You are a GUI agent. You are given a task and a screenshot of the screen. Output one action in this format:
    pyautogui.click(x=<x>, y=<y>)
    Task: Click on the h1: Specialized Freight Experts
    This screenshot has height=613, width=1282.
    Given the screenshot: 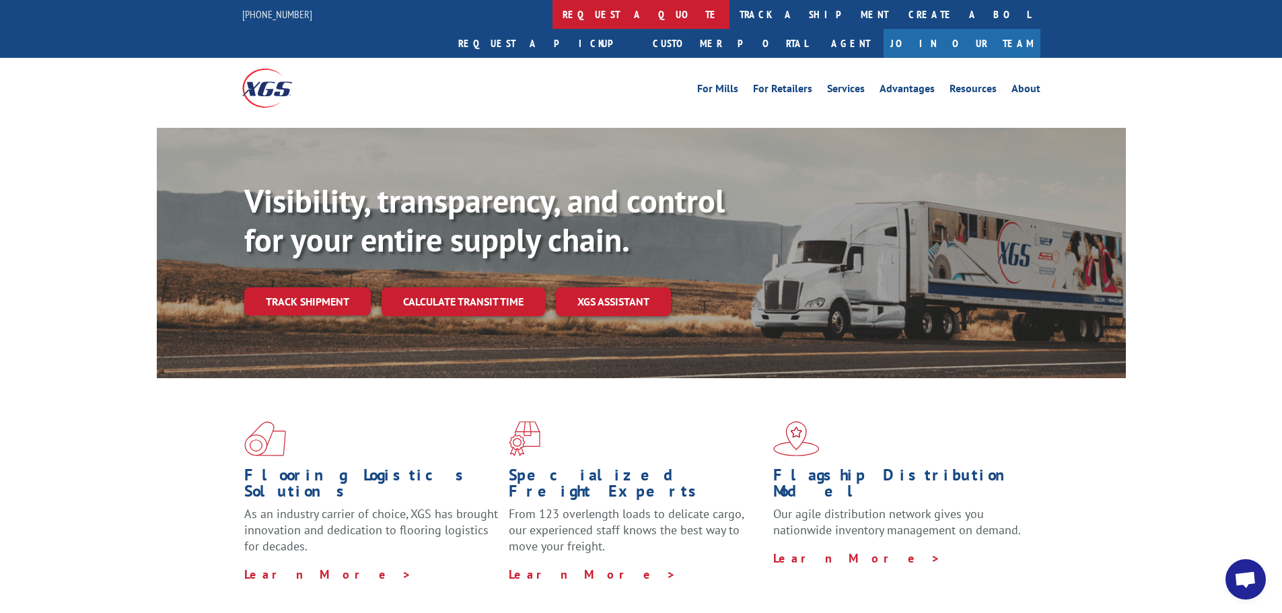 What is the action you would take?
    pyautogui.click(x=636, y=486)
    